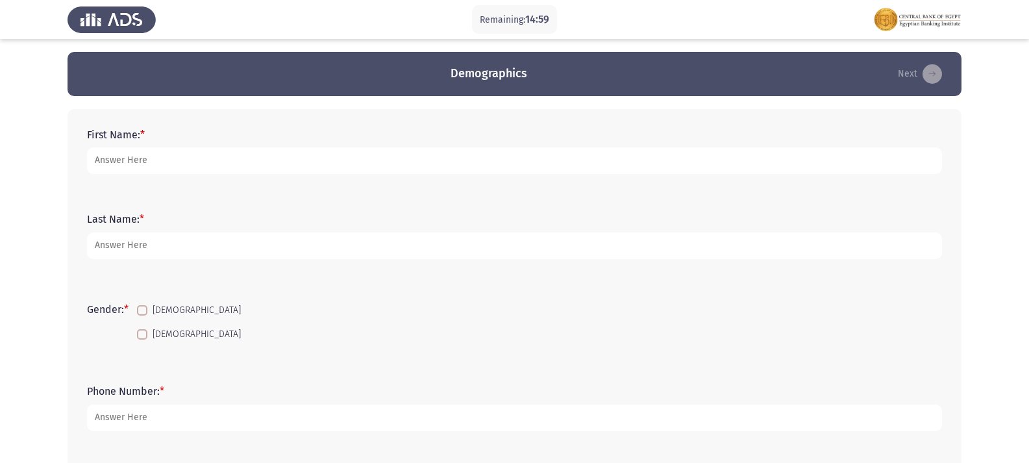  I want to click on button: load next page, so click(920, 74).